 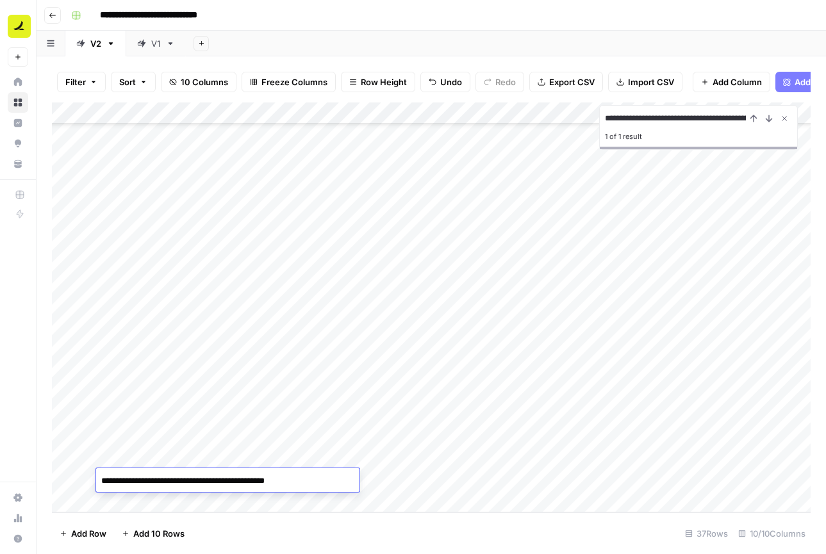 I want to click on button: Add Column, so click(x=731, y=82).